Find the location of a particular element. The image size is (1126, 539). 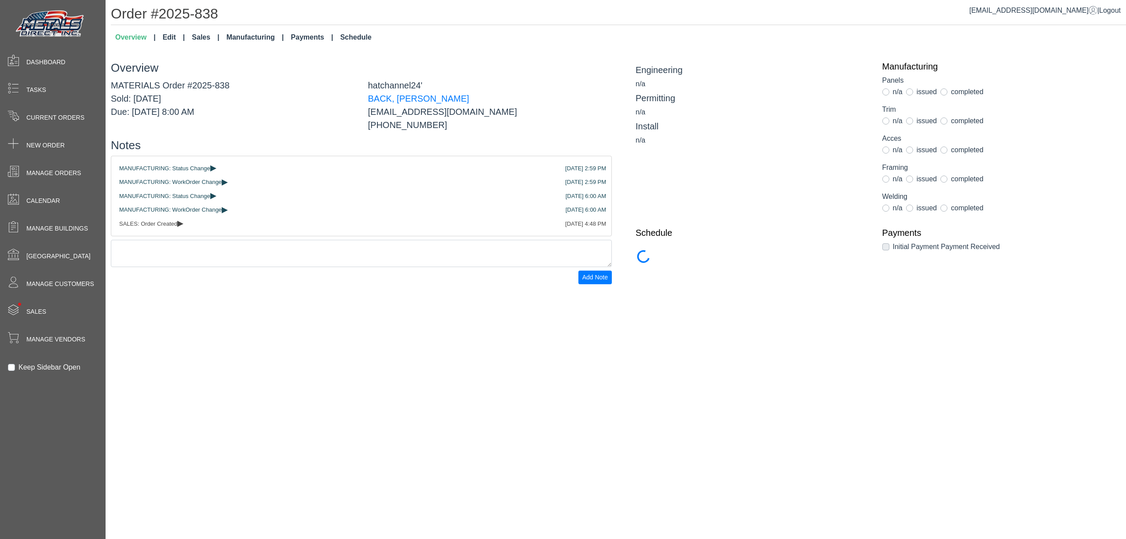

span: Manage Customers is located at coordinates (60, 284).